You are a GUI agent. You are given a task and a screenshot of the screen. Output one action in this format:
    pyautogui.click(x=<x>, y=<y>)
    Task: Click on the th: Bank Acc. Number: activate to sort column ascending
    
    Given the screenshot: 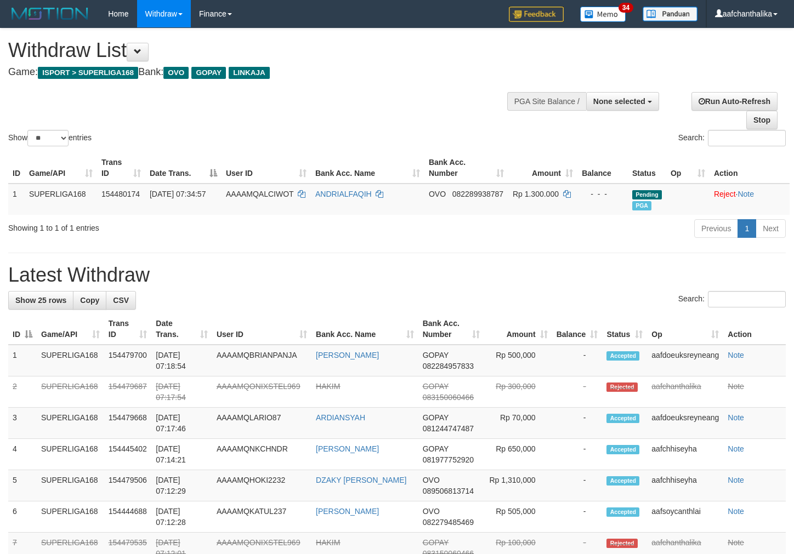 What is the action you would take?
    pyautogui.click(x=451, y=329)
    